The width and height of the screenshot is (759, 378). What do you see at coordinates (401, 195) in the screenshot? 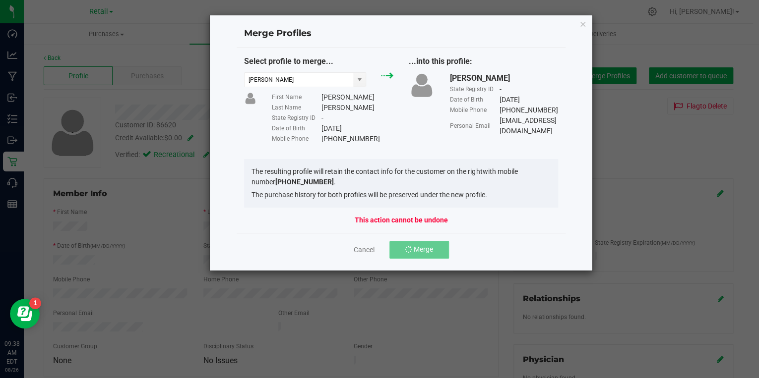
I see `li: The purchase history for both profiles will be preserved under the new profile.` at bounding box center [401, 195].